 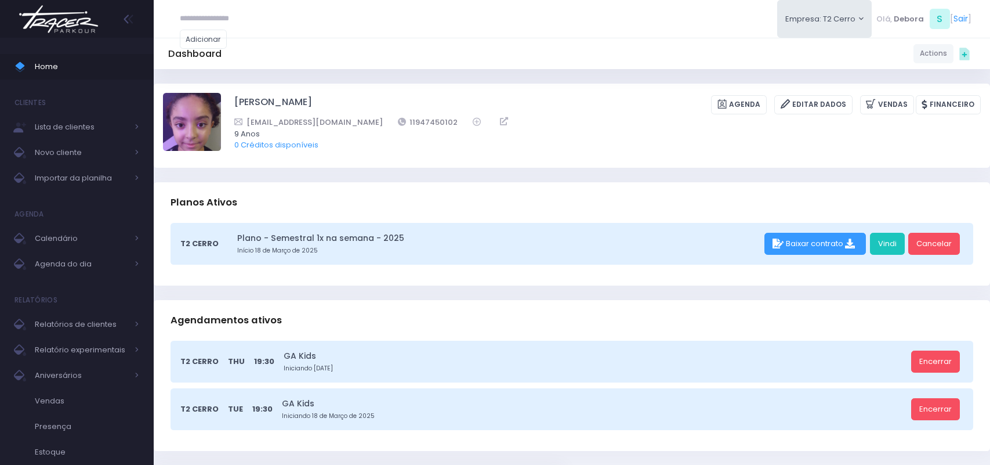 What do you see at coordinates (81, 127) in the screenshot?
I see `span: Lista de clientes` at bounding box center [81, 127].